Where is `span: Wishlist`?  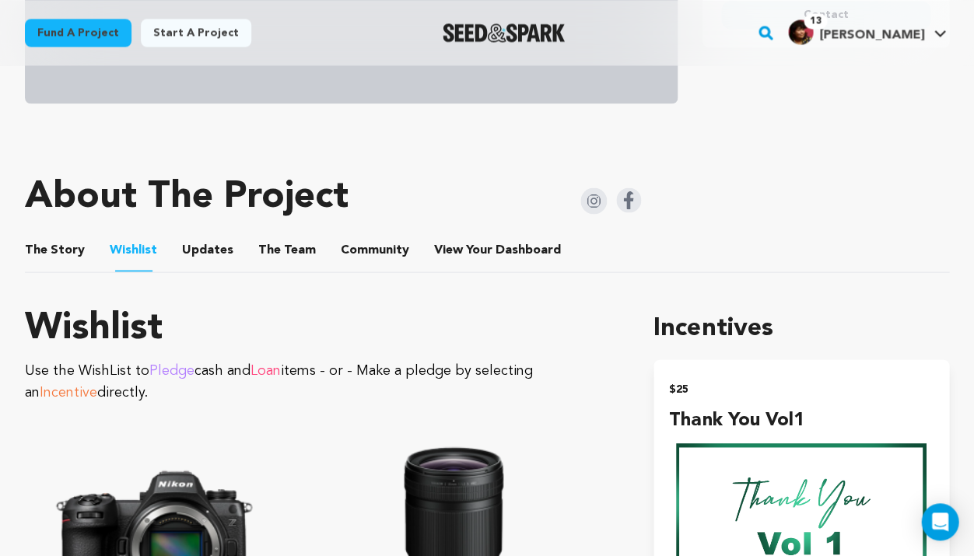 span: Wishlist is located at coordinates (133, 250).